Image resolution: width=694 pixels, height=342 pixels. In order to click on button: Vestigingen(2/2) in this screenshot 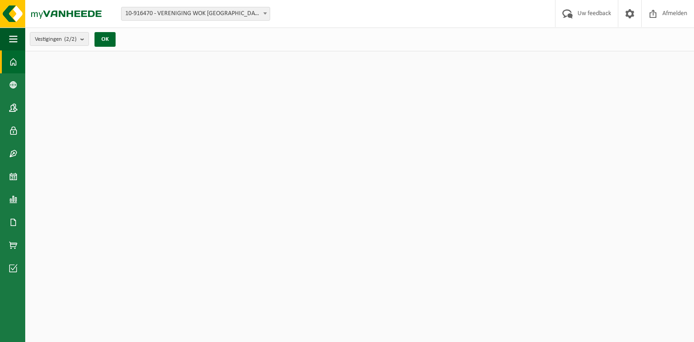, I will do `click(59, 39)`.